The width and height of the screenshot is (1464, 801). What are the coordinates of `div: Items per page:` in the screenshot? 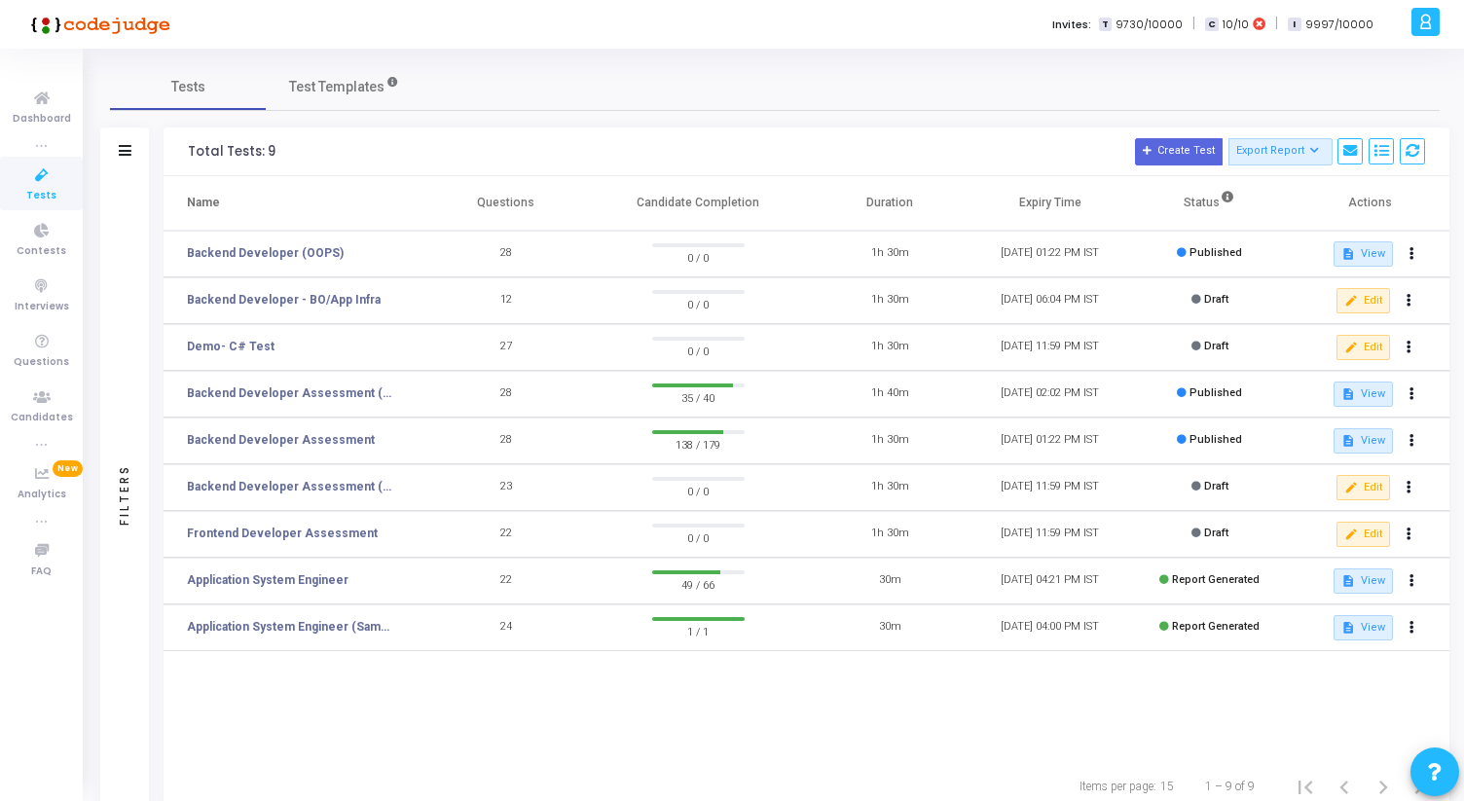 It's located at (1117, 786).